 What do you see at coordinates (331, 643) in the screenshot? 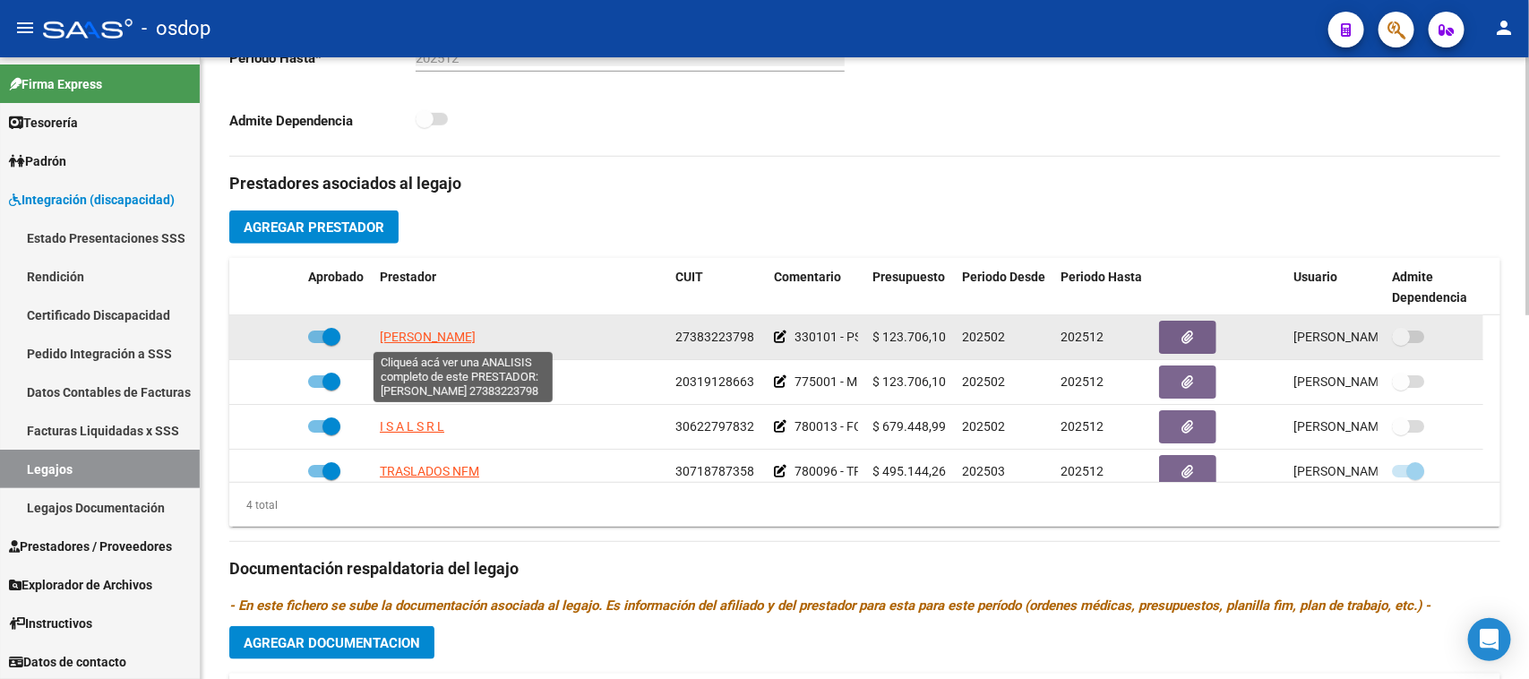
I see `span: Agregar Documentacion` at bounding box center [331, 643].